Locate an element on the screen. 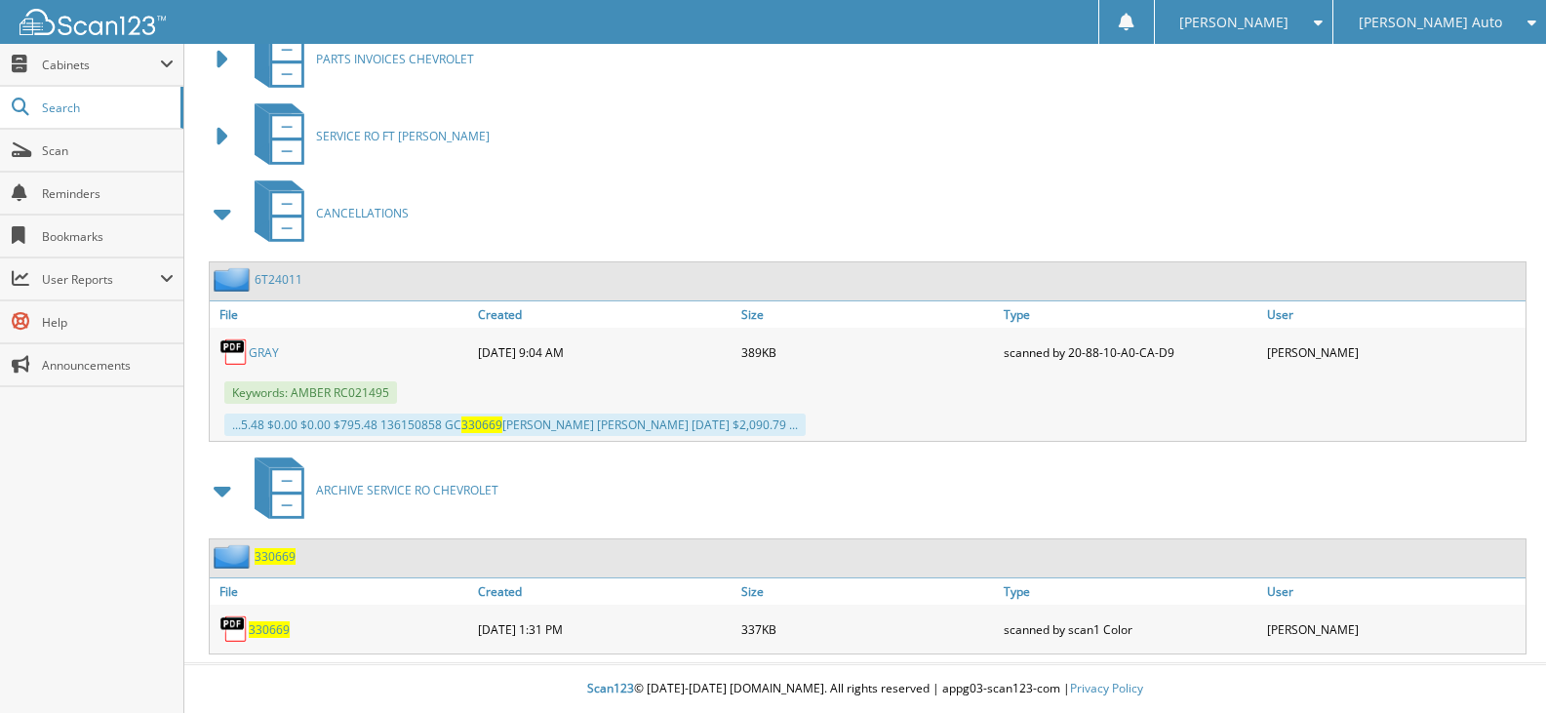  span: Bookmarks is located at coordinates (107, 236).